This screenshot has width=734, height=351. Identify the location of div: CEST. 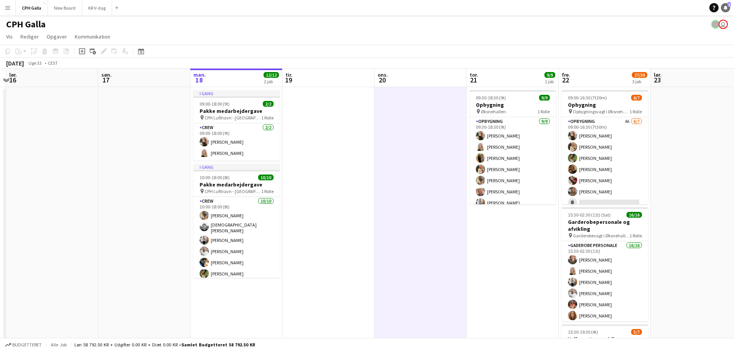
(53, 63).